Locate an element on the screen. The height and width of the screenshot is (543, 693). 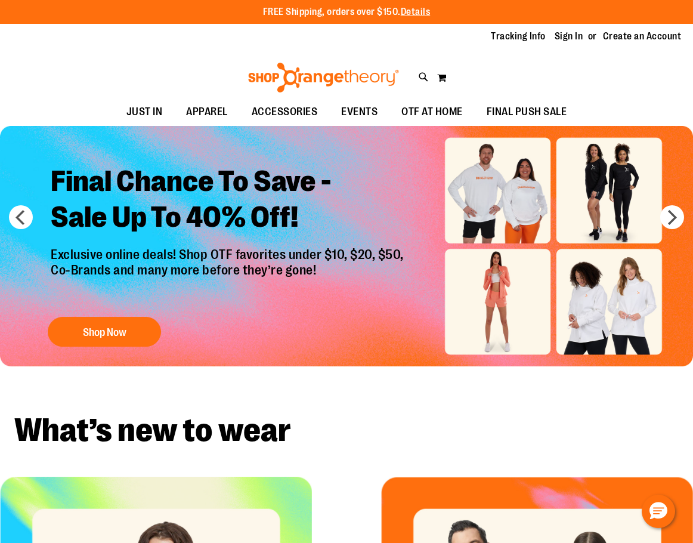
span: OTF AT HOME is located at coordinates (432, 111).